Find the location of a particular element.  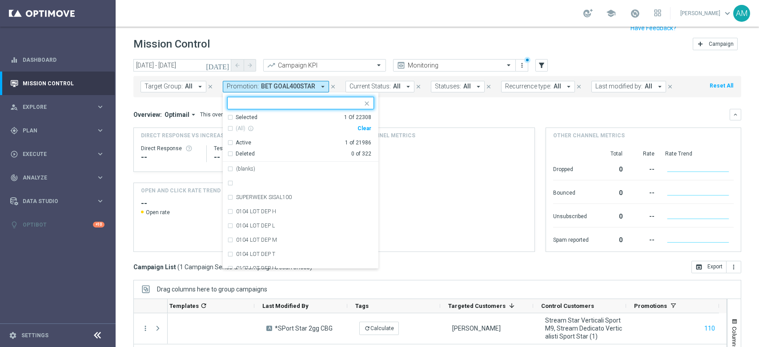

div: Massimiliano Ludovici is located at coordinates (476, 329).